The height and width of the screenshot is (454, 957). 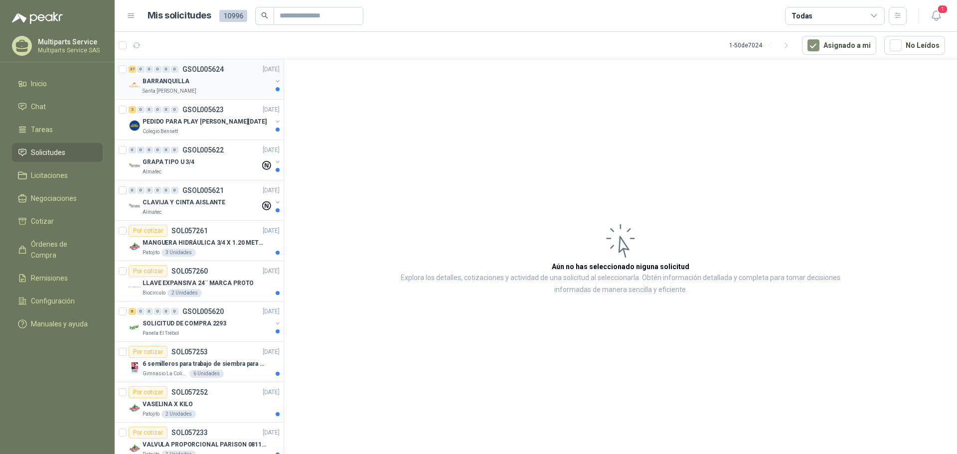 I want to click on button: No Leídos, so click(x=914, y=45).